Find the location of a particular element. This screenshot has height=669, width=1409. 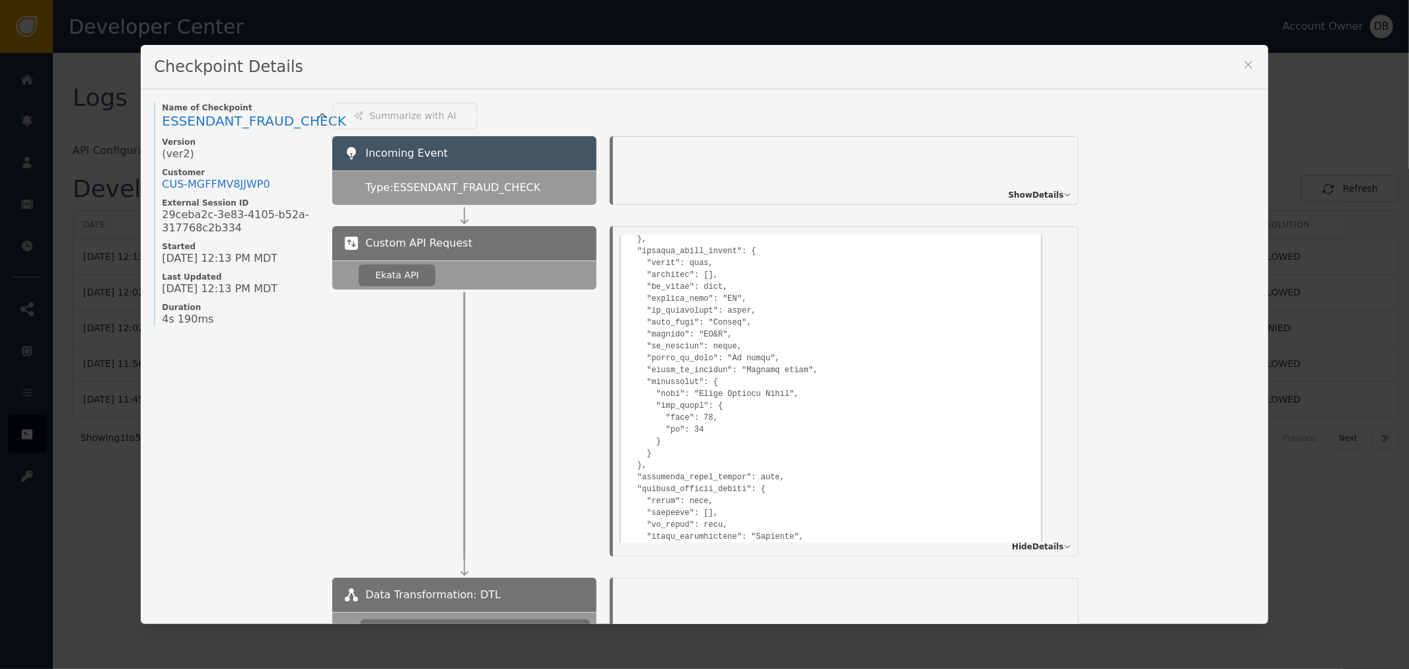

a: ESSENDANT_FRAUD_CHECK is located at coordinates (240, 122).